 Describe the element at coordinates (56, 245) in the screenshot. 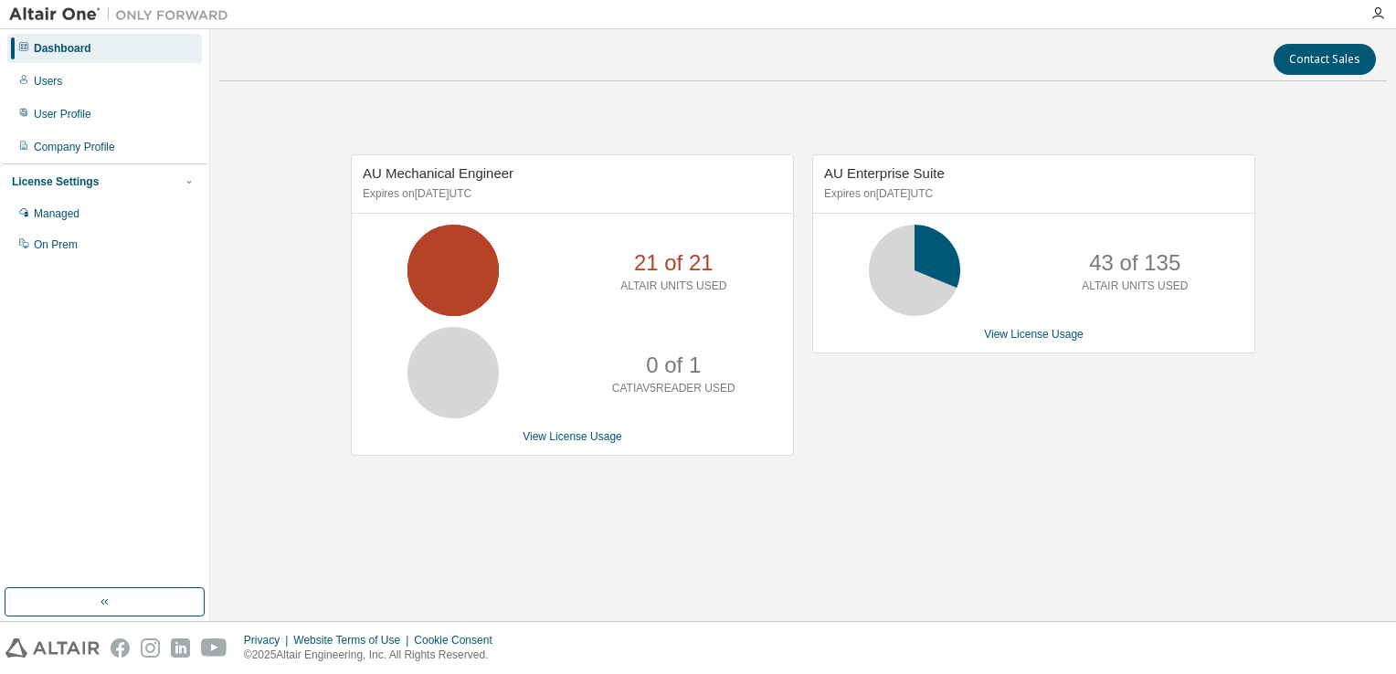

I see `div: On Prem` at that location.